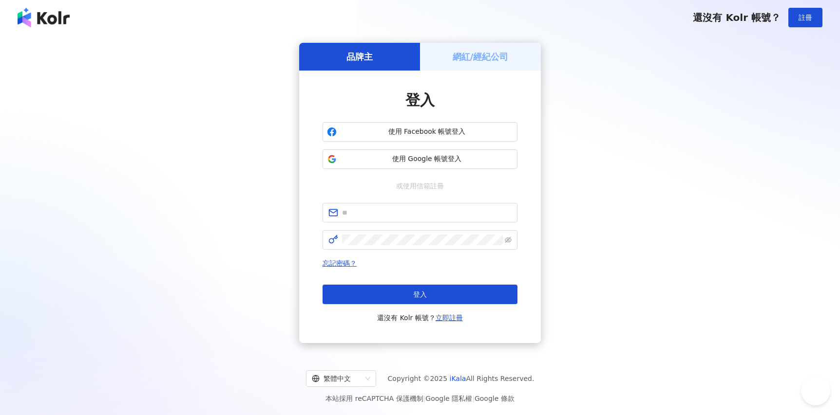 This screenshot has height=415, width=840. Describe the element at coordinates (805, 18) in the screenshot. I see `button: 註冊` at that location.